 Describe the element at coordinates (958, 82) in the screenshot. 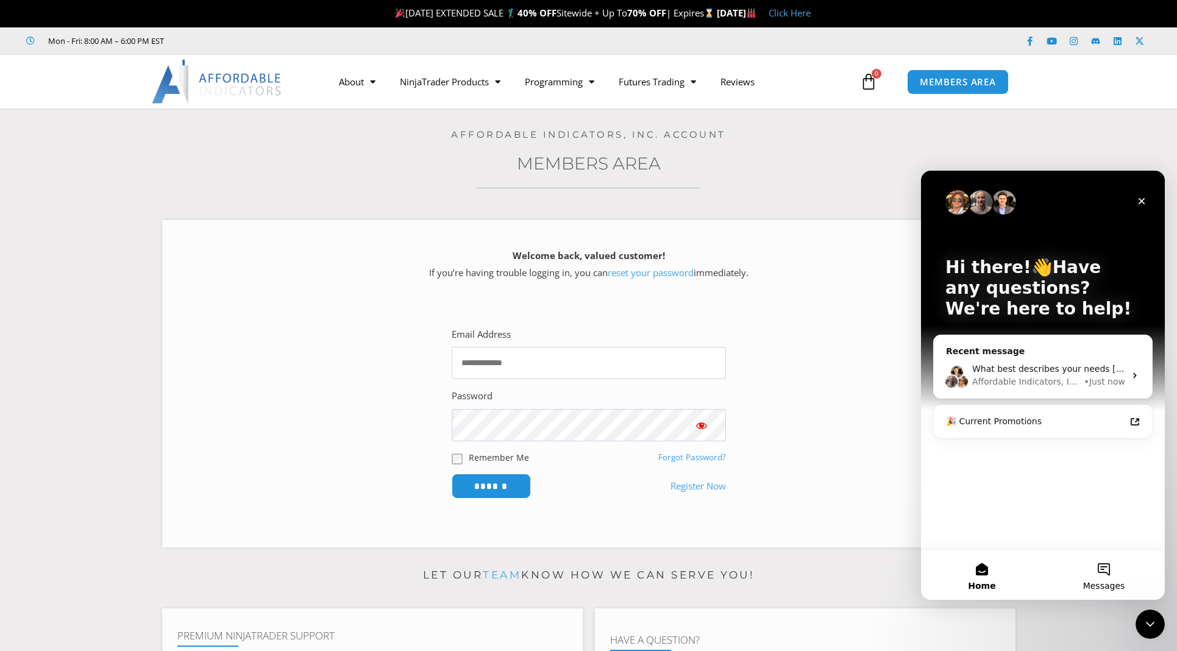

I see `span: MEMBERS AREA` at that location.